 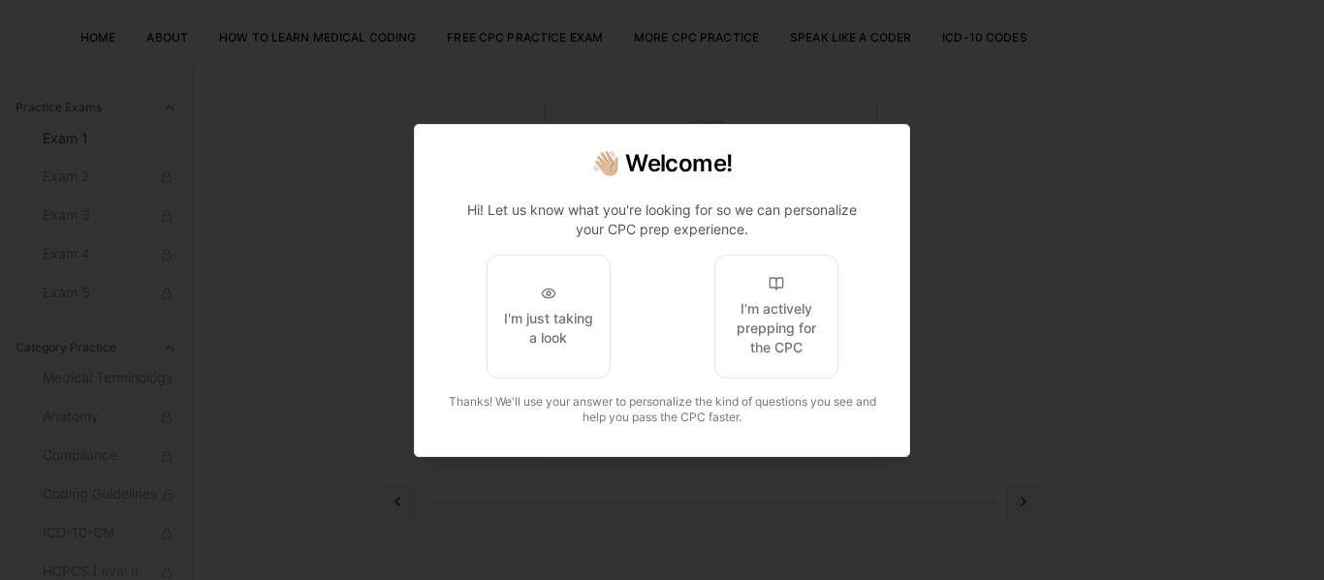 What do you see at coordinates (662, 409) in the screenshot?
I see `span: Thanks! We'll use your answer to personalize the kind of questions you see and help you pass the ...` at bounding box center [662, 409].